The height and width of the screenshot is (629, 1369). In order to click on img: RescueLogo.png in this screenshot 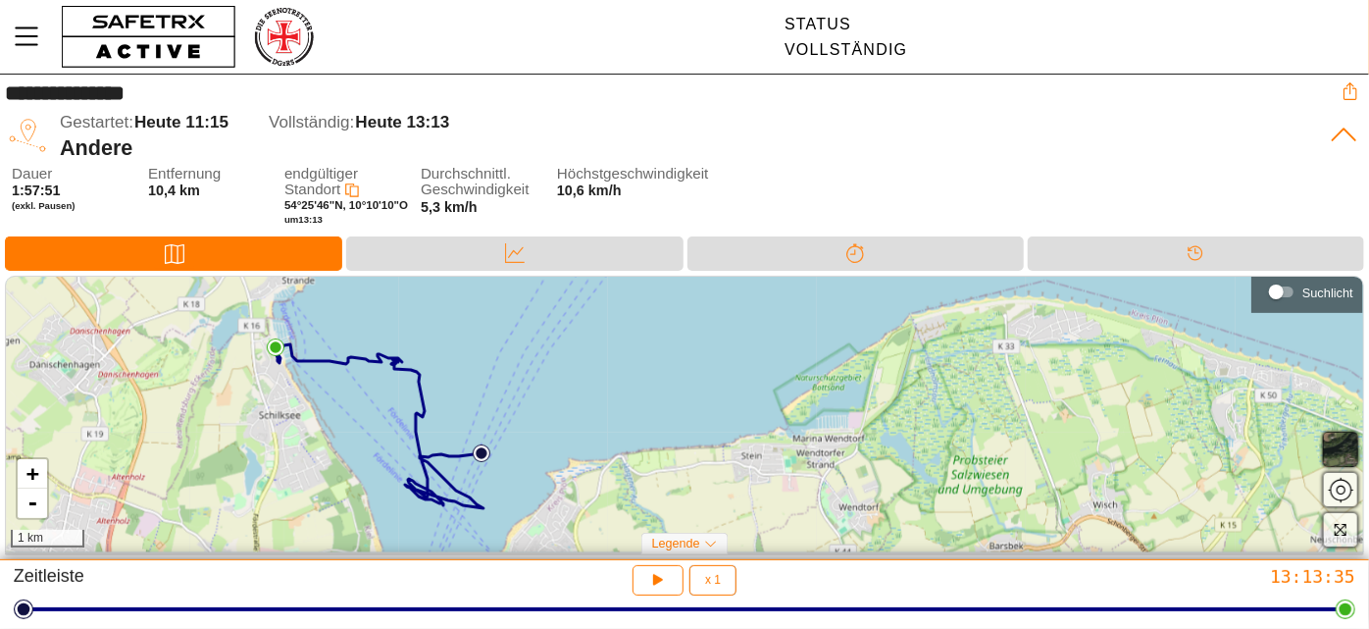, I will do `click(283, 36)`.